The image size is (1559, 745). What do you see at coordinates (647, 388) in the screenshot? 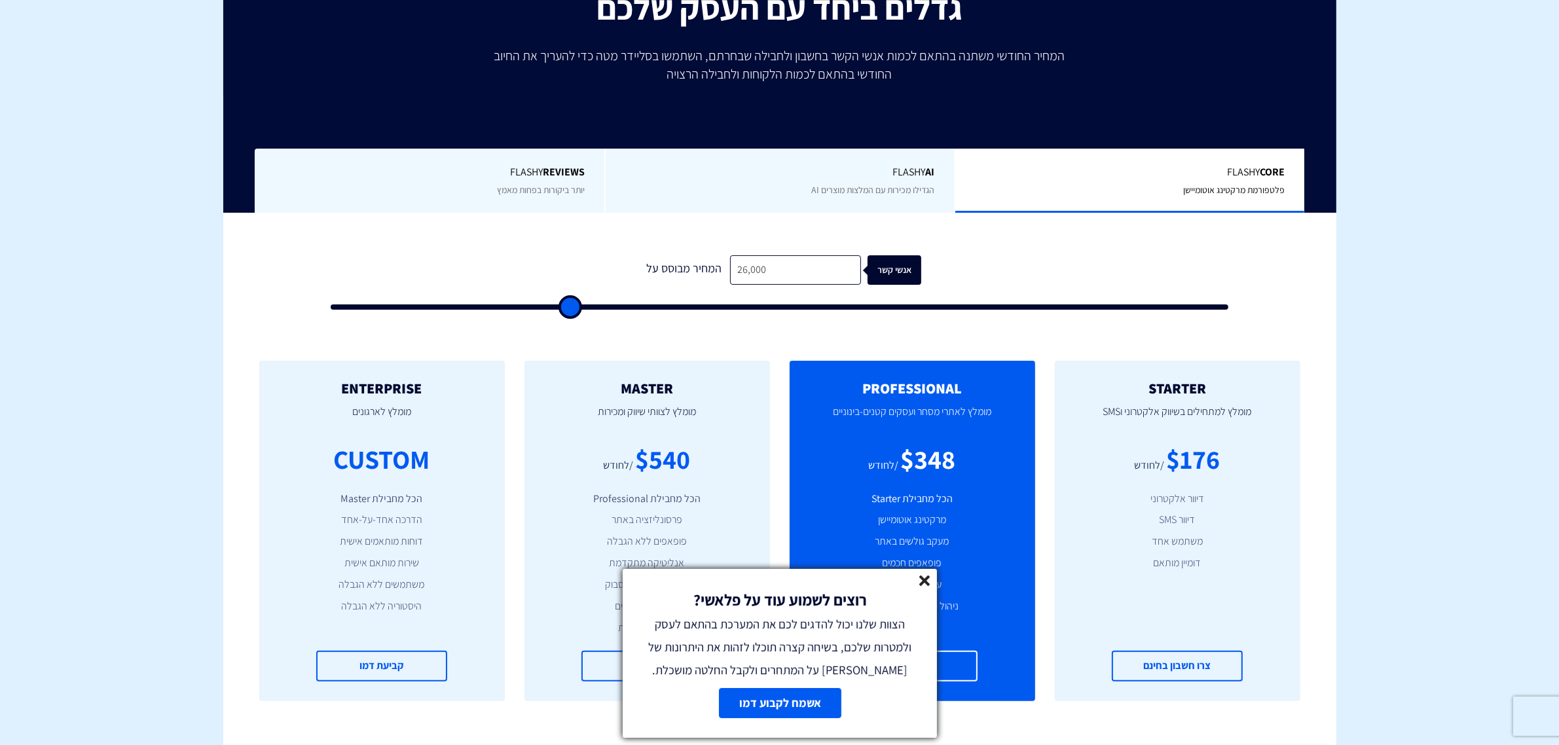
I see `h2: MASTER` at bounding box center [647, 388].